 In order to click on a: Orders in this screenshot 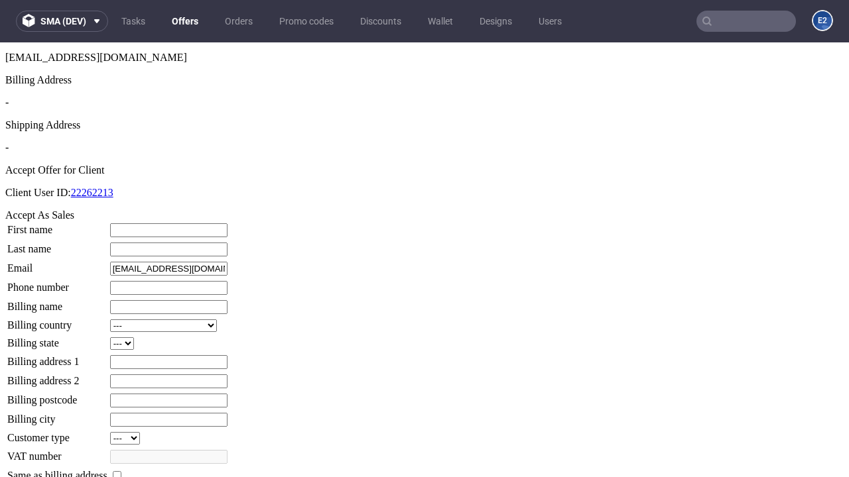, I will do `click(239, 21)`.